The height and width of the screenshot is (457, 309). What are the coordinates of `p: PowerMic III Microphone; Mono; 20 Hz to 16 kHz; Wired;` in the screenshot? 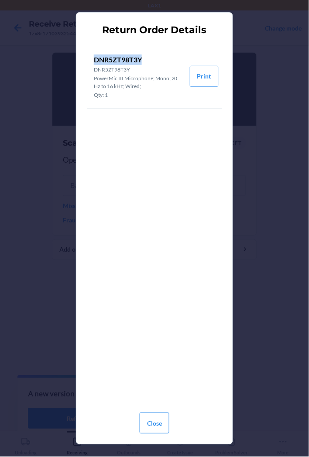 It's located at (138, 82).